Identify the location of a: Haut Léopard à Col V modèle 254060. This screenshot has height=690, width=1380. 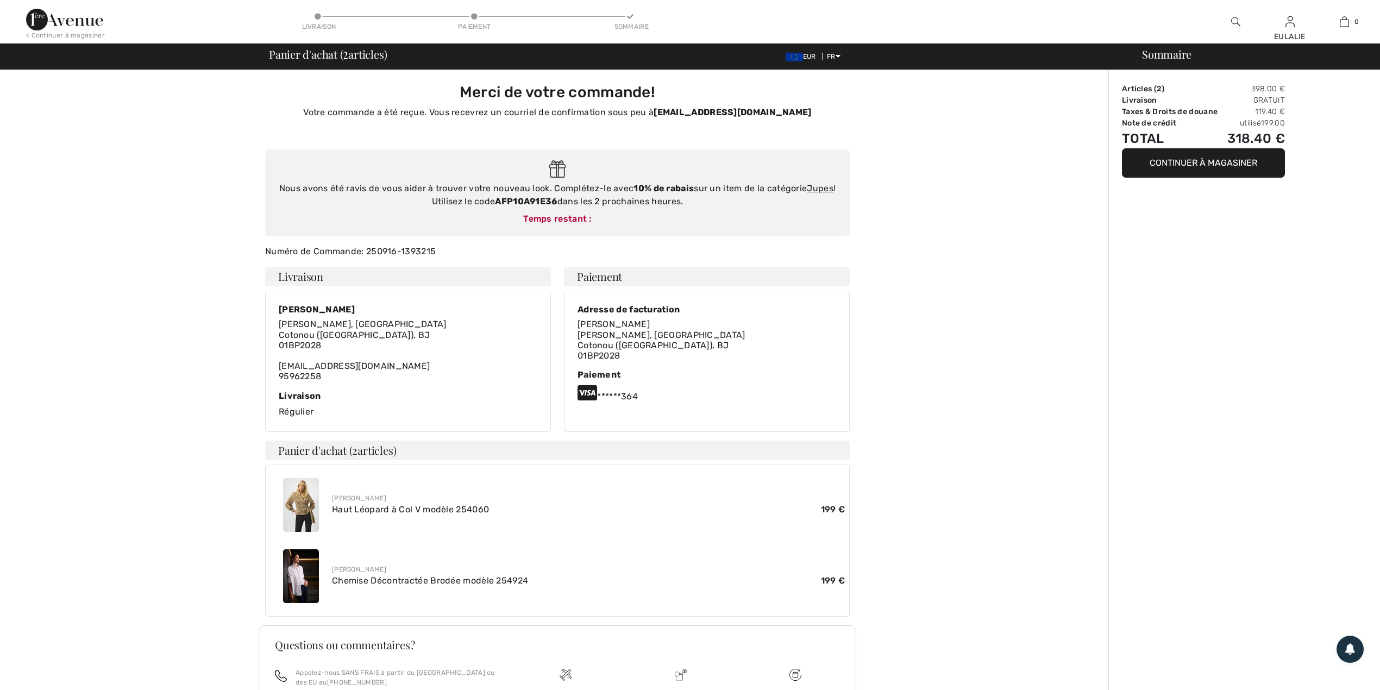
(410, 509).